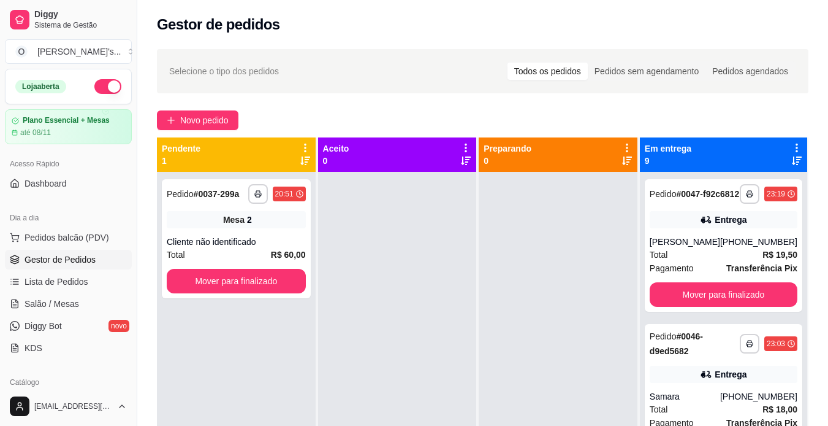 Image resolution: width=828 pixels, height=426 pixels. I want to click on p: Em entrega, so click(668, 148).